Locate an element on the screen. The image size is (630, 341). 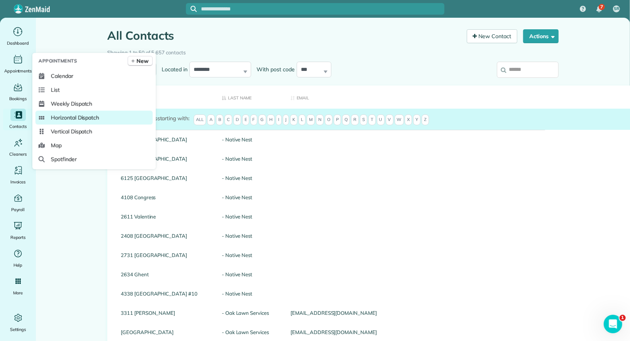
span: F is located at coordinates (254, 120).